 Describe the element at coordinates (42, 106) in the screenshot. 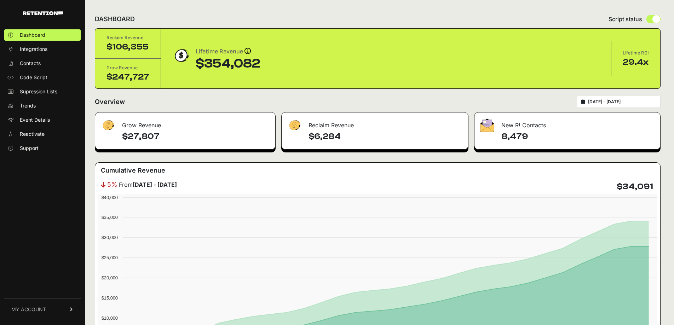

I see `a: Trends` at that location.